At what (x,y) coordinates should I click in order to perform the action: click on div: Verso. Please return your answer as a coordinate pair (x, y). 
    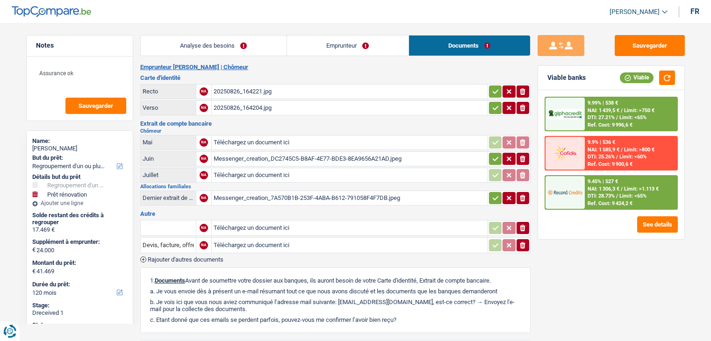
    Looking at the image, I should click on (168, 108).